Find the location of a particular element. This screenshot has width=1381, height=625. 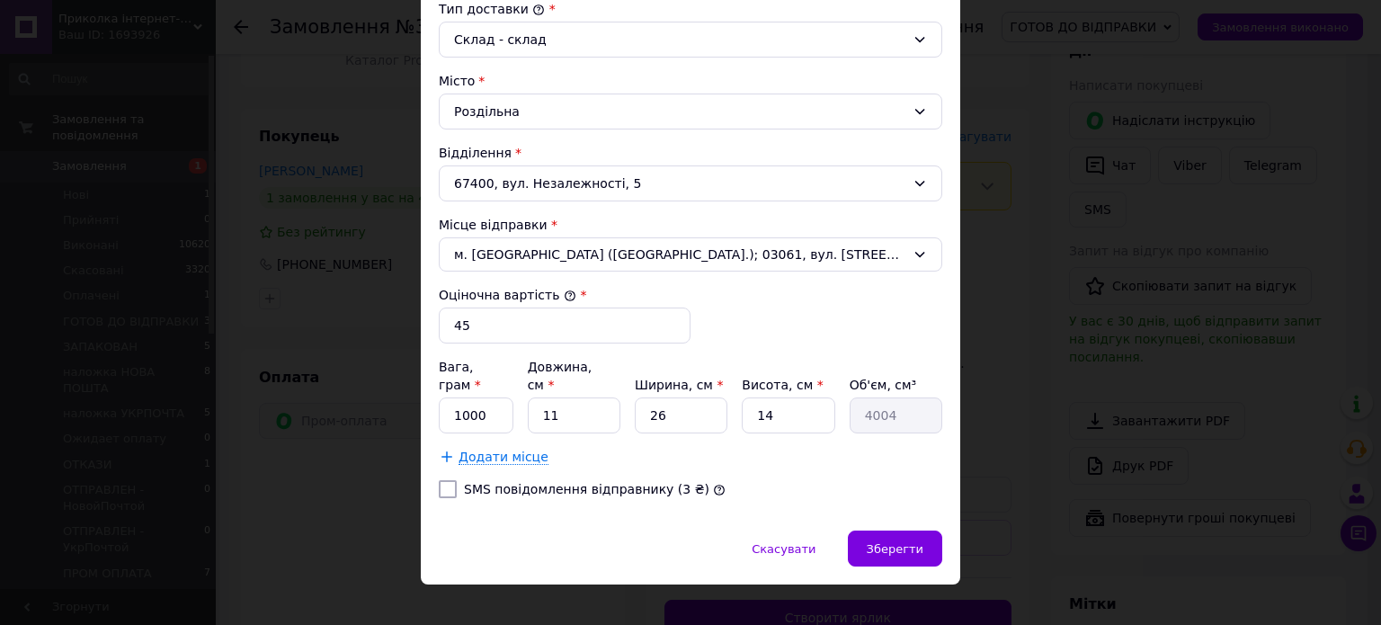

span: Зберегти is located at coordinates (895, 549).